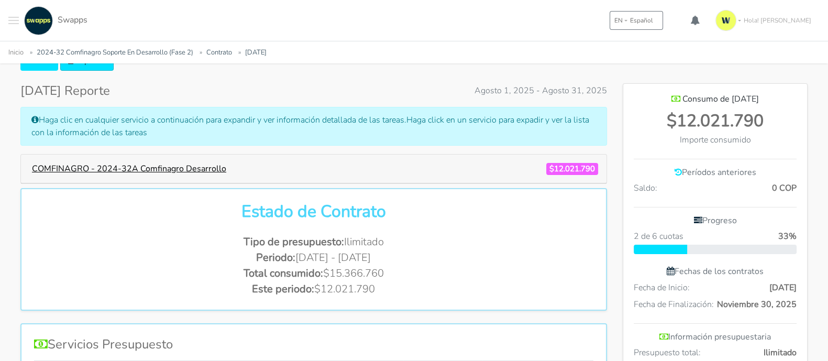 The width and height of the screenshot is (828, 361). Describe the element at coordinates (715, 337) in the screenshot. I see `h6: Información presupuestaria` at that location.